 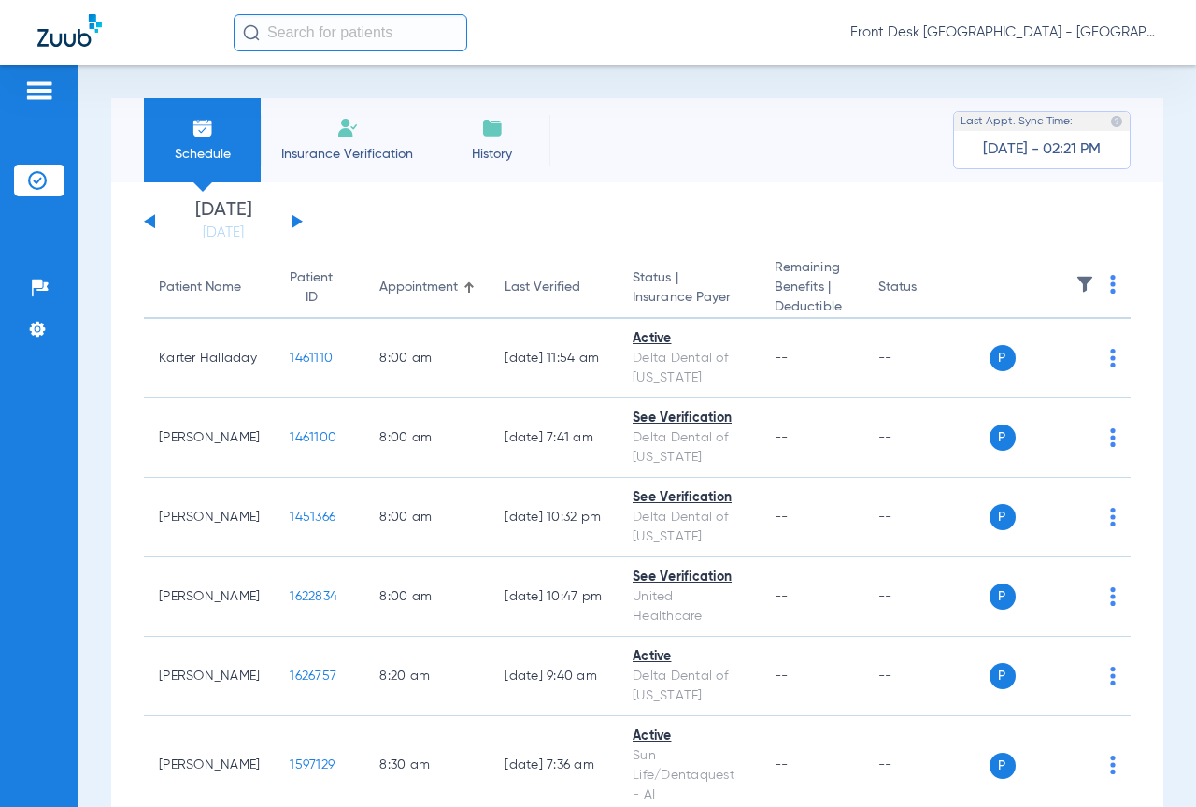 I want to click on span: 1451366, so click(x=312, y=517).